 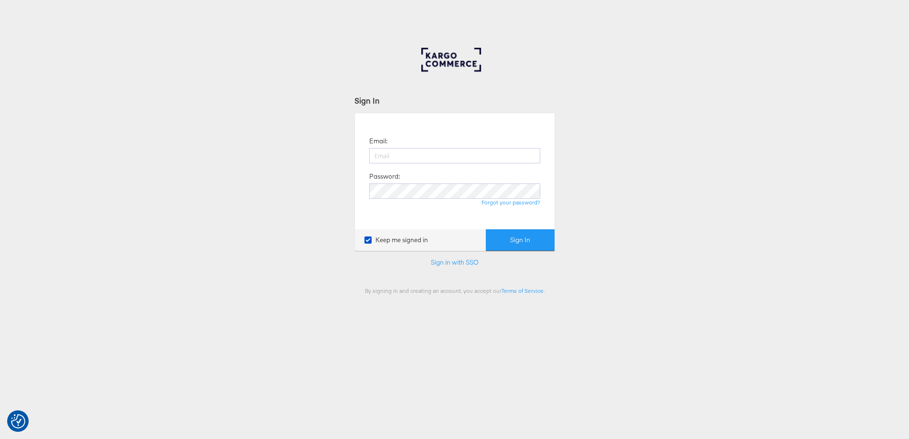 I want to click on div: By signing in and creating an account, you accept our ., so click(x=455, y=290).